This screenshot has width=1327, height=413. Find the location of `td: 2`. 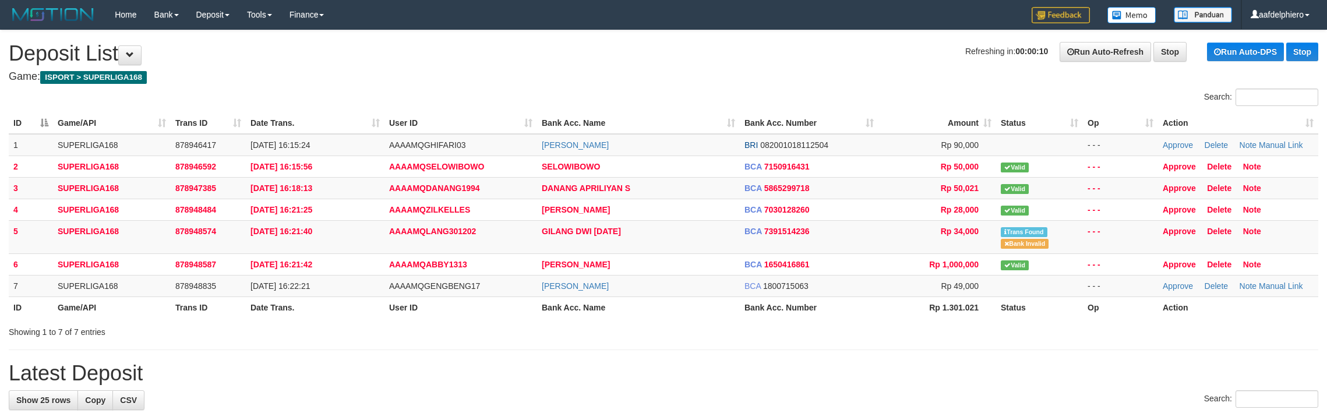

td: 2 is located at coordinates (31, 166).